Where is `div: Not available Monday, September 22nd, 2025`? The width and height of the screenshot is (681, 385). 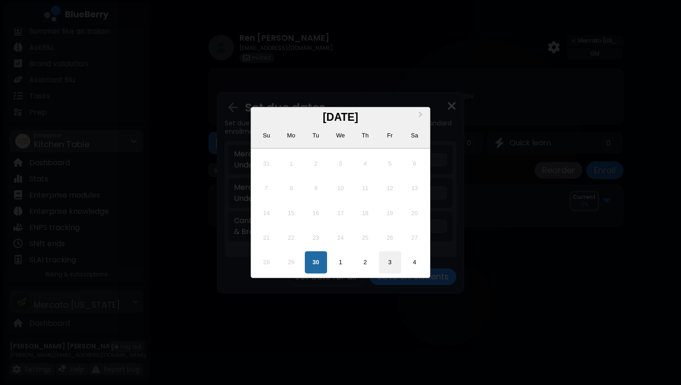
div: Not available Monday, September 22nd, 2025 is located at coordinates (291, 238).